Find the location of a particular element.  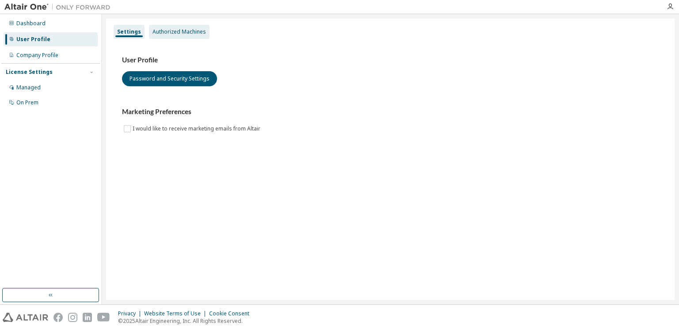

h3: Marketing Preferences is located at coordinates (390, 112).